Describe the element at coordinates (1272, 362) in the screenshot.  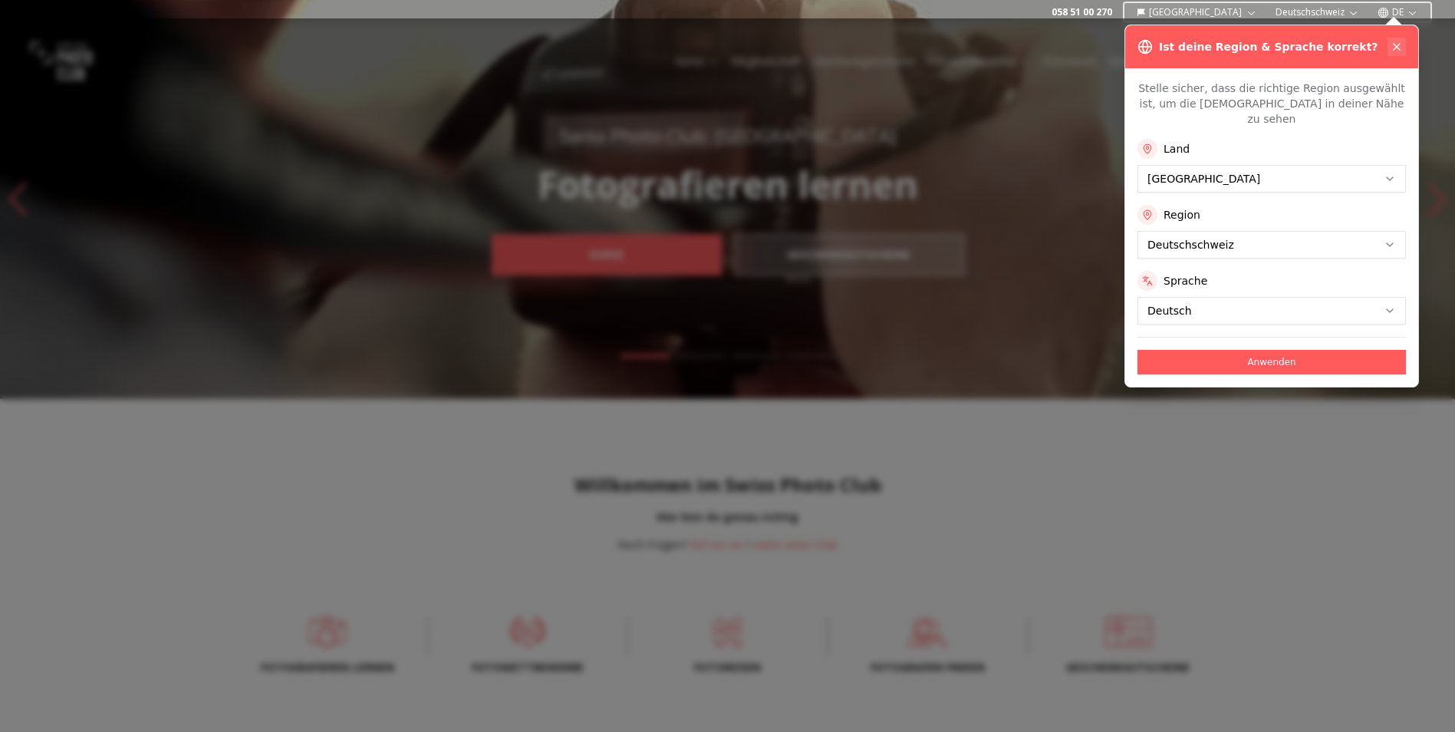
I see `button: Anwenden` at that location.